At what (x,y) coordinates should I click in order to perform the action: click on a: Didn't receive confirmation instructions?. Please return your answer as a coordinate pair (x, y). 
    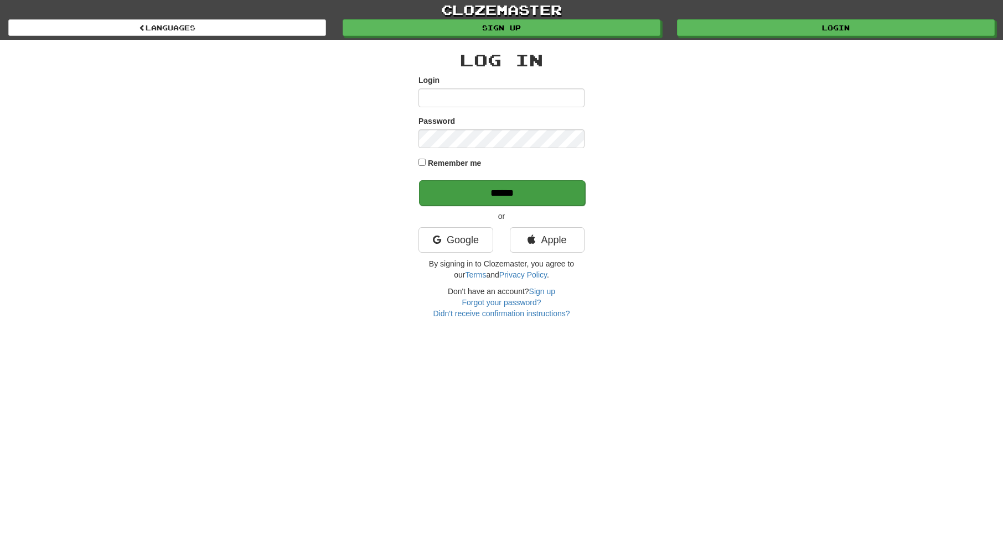
    Looking at the image, I should click on (501, 314).